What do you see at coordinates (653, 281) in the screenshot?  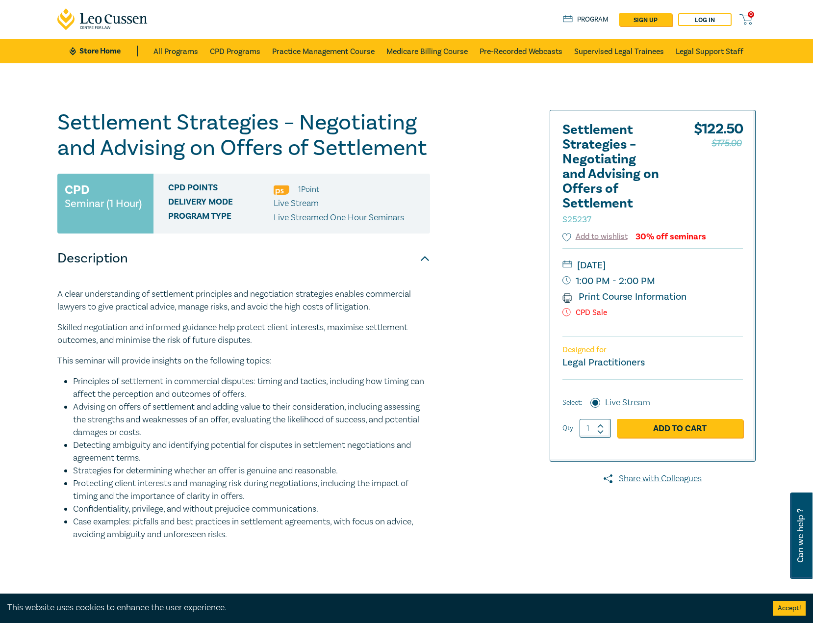 I see `small: 1:00 PM - 2:00 PM` at bounding box center [653, 281].